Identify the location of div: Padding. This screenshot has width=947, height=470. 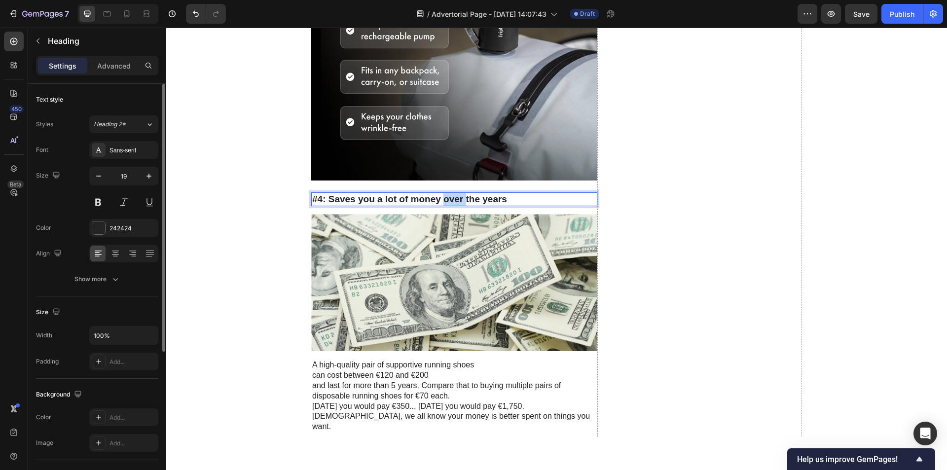
(47, 361).